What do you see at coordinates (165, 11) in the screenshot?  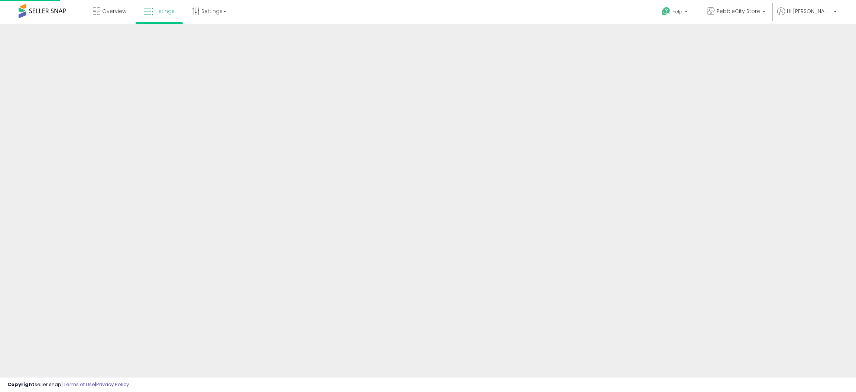 I see `span: Listings` at bounding box center [165, 11].